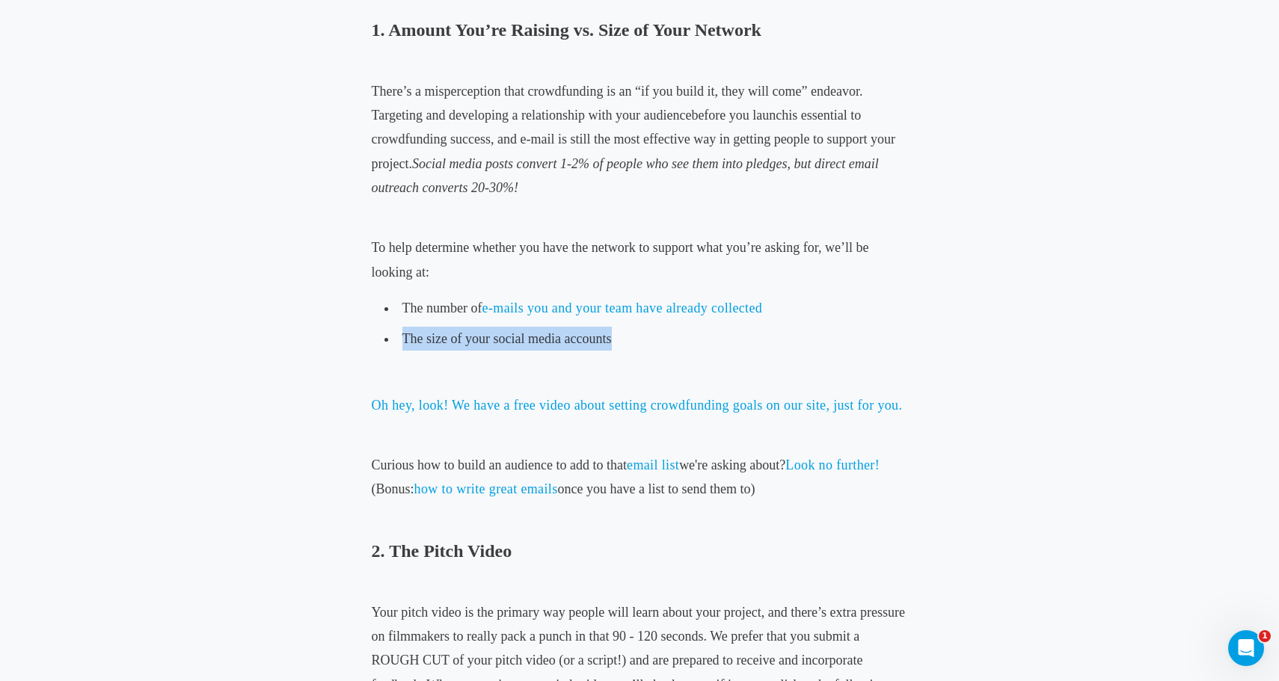  What do you see at coordinates (507, 339) in the screenshot?
I see `span: The size of your social media accounts` at bounding box center [507, 339].